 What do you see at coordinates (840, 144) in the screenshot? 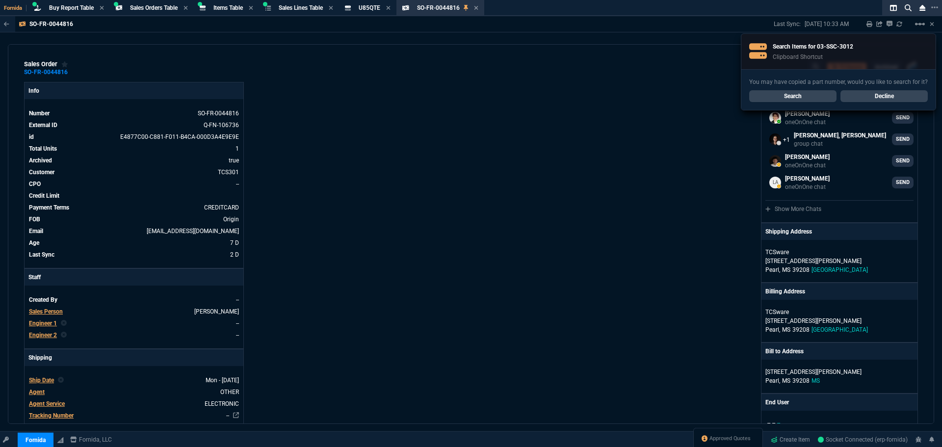
I see `p: group chat` at bounding box center [840, 144].